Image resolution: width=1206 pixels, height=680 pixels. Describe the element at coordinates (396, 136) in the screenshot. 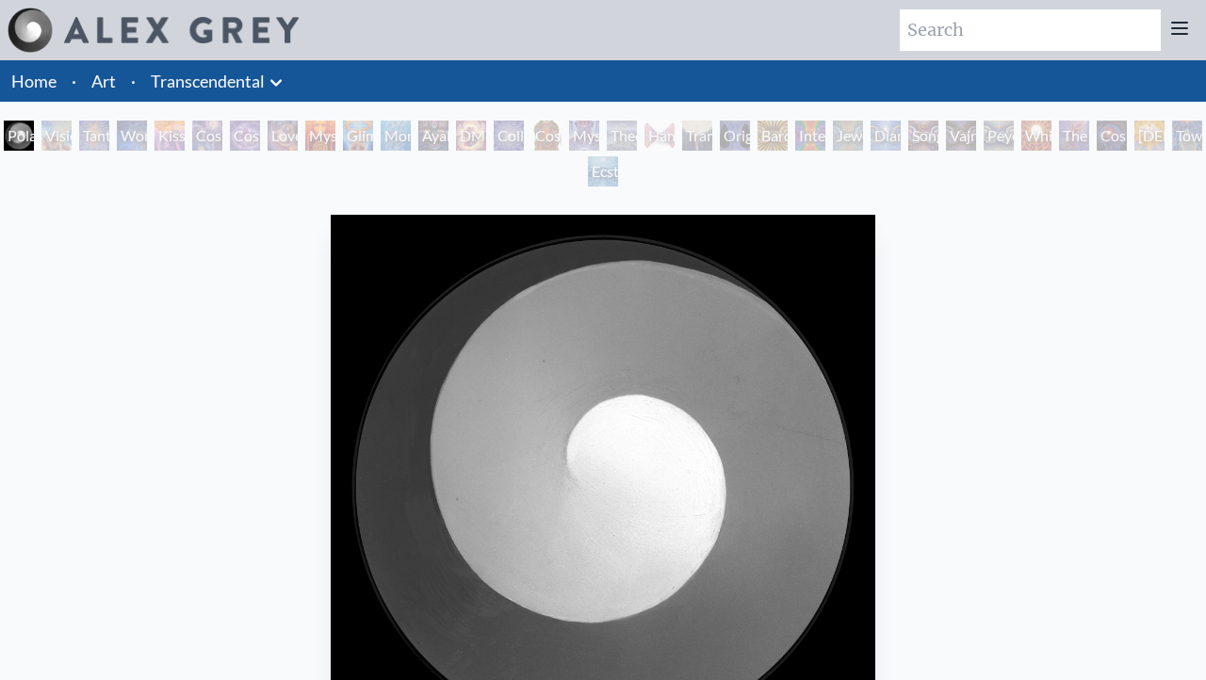

I see `div: Monochord` at that location.